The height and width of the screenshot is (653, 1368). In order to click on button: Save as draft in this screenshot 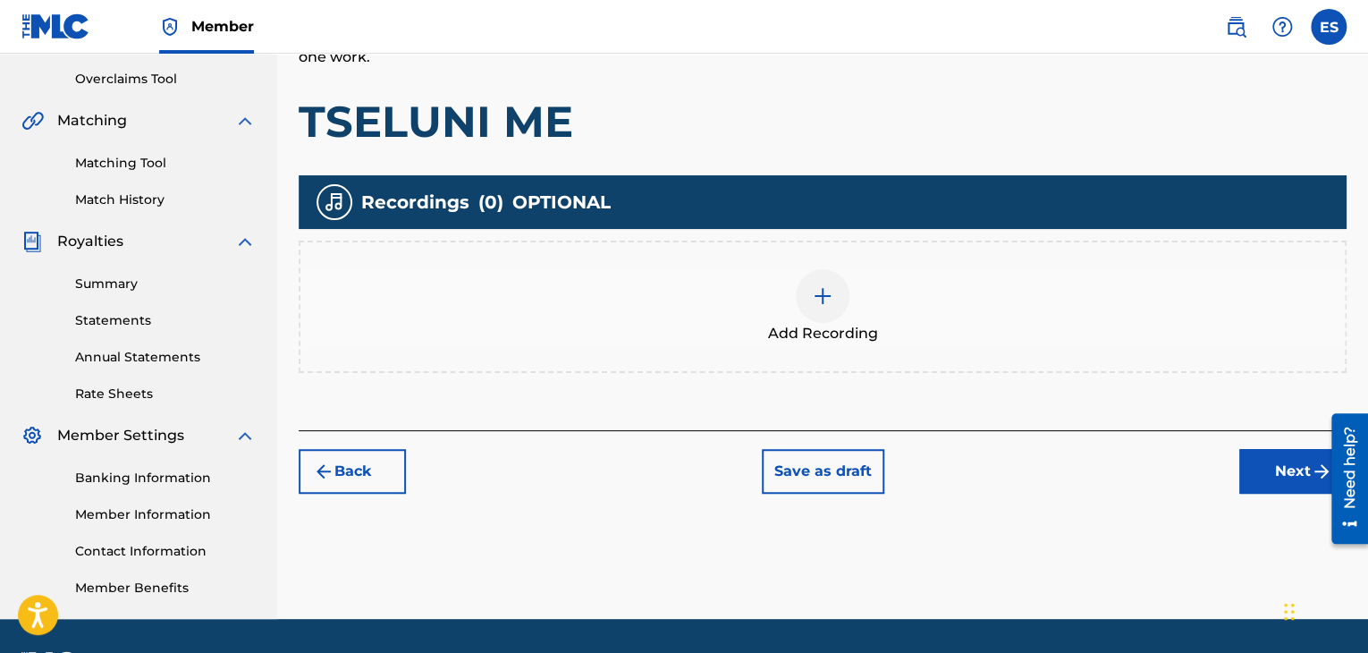, I will do `click(823, 471)`.